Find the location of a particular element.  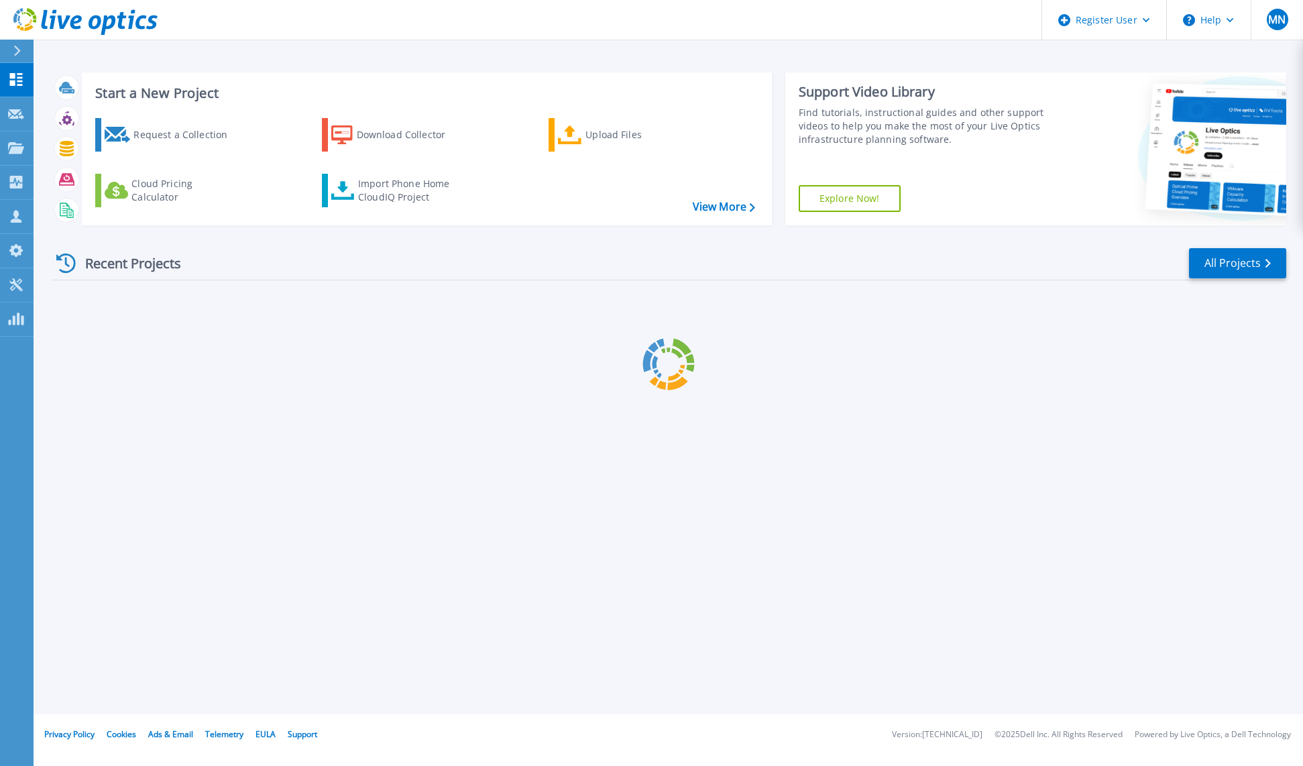

li: Powered by Live Optics, a Dell Technology is located at coordinates (1212, 734).